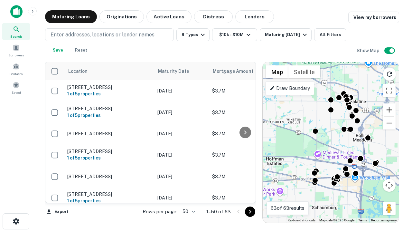 Image resolution: width=412 pixels, height=232 pixels. Describe the element at coordinates (373, 17) in the screenshot. I see `a: View my borrowers` at that location.